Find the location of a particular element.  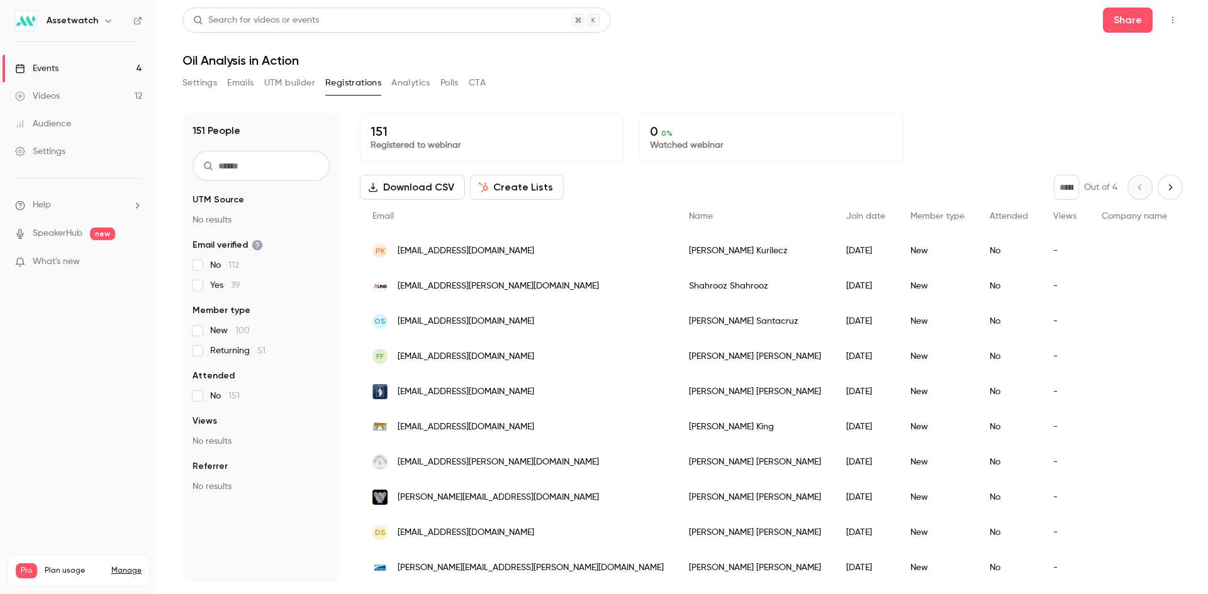

span: Email is located at coordinates (383, 216).